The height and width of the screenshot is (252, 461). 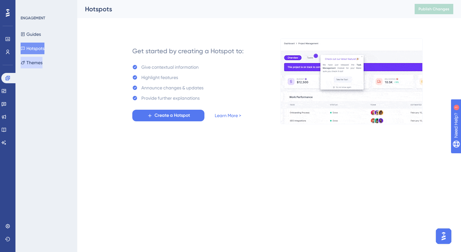 What do you see at coordinates (170, 98) in the screenshot?
I see `div: Provide further explanations` at bounding box center [170, 98].